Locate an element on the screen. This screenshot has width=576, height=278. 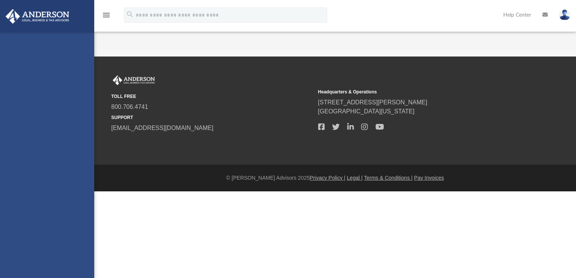
small: SUPPORT is located at coordinates (212, 118).